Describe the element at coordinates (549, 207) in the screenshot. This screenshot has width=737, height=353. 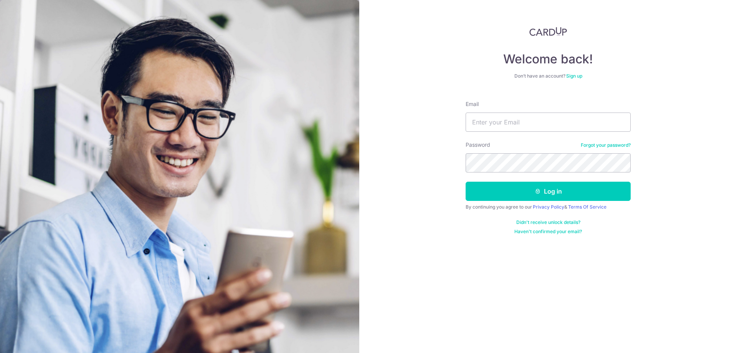
I see `a: Privacy Policy` at that location.